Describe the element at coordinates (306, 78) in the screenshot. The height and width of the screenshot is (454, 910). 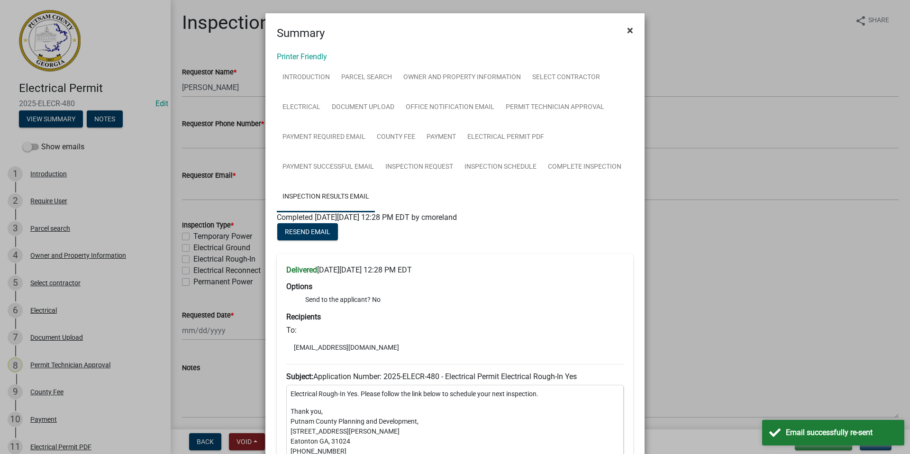
I see `a: Introduction` at that location.